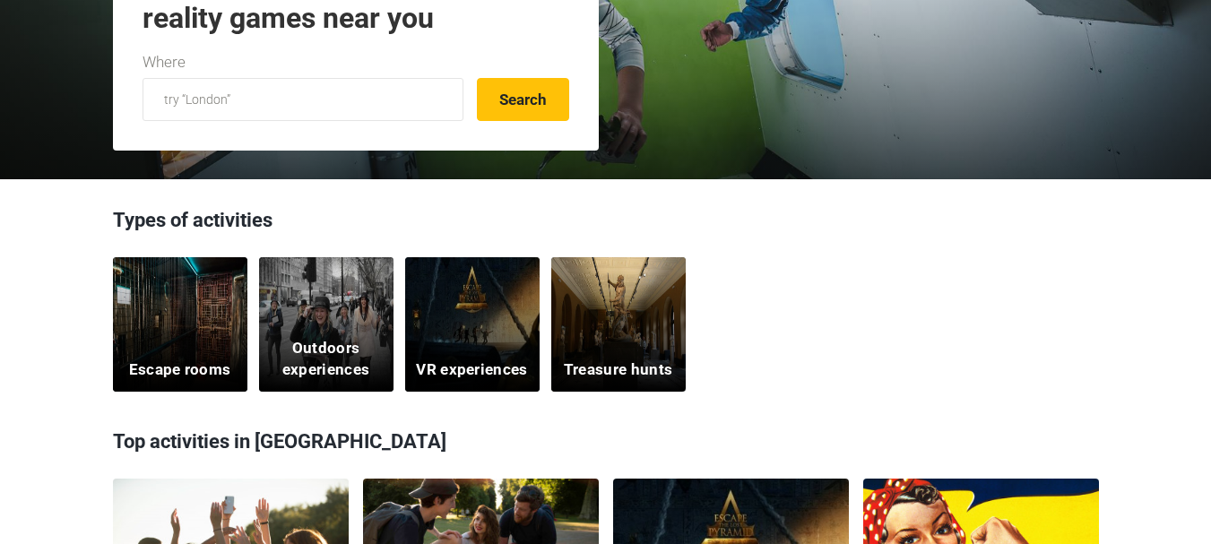 The width and height of the screenshot is (1211, 544). What do you see at coordinates (303, 100) in the screenshot?
I see `input: try “London”` at bounding box center [303, 100].